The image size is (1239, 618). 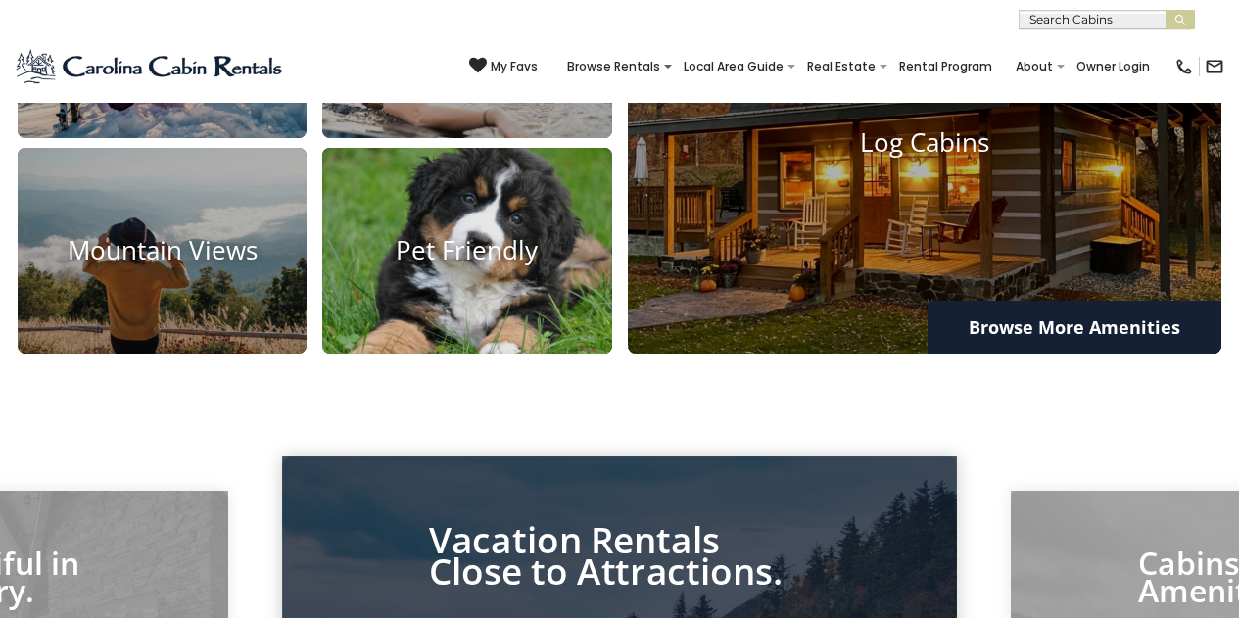 I want to click on a: Real Estate, so click(x=841, y=67).